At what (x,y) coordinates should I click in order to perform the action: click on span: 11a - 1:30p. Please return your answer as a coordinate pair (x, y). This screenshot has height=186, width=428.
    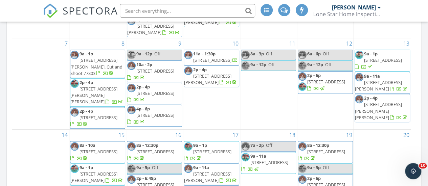
    Looking at the image, I should click on (204, 54).